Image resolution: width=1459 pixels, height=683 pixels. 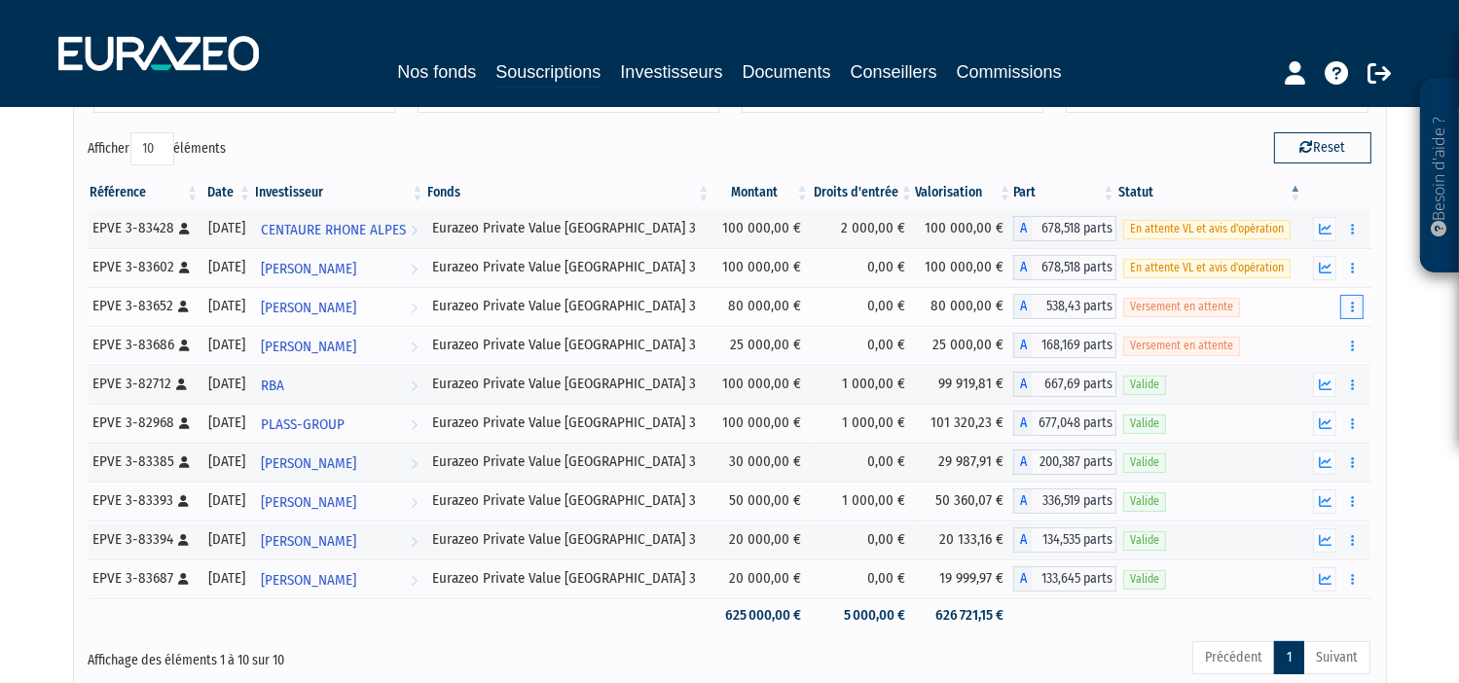 I want to click on label: Afficher éléments, so click(x=158, y=149).